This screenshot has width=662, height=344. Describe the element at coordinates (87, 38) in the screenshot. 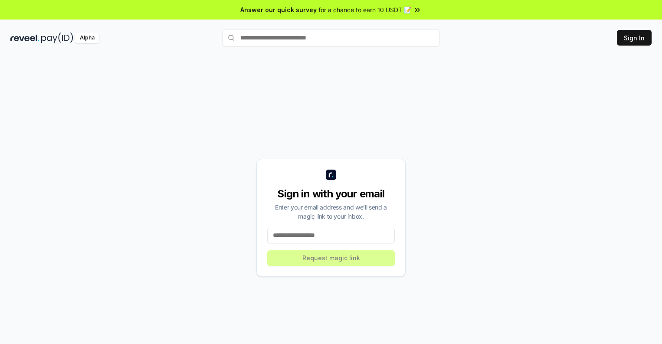

I see `div: Alpha` at that location.